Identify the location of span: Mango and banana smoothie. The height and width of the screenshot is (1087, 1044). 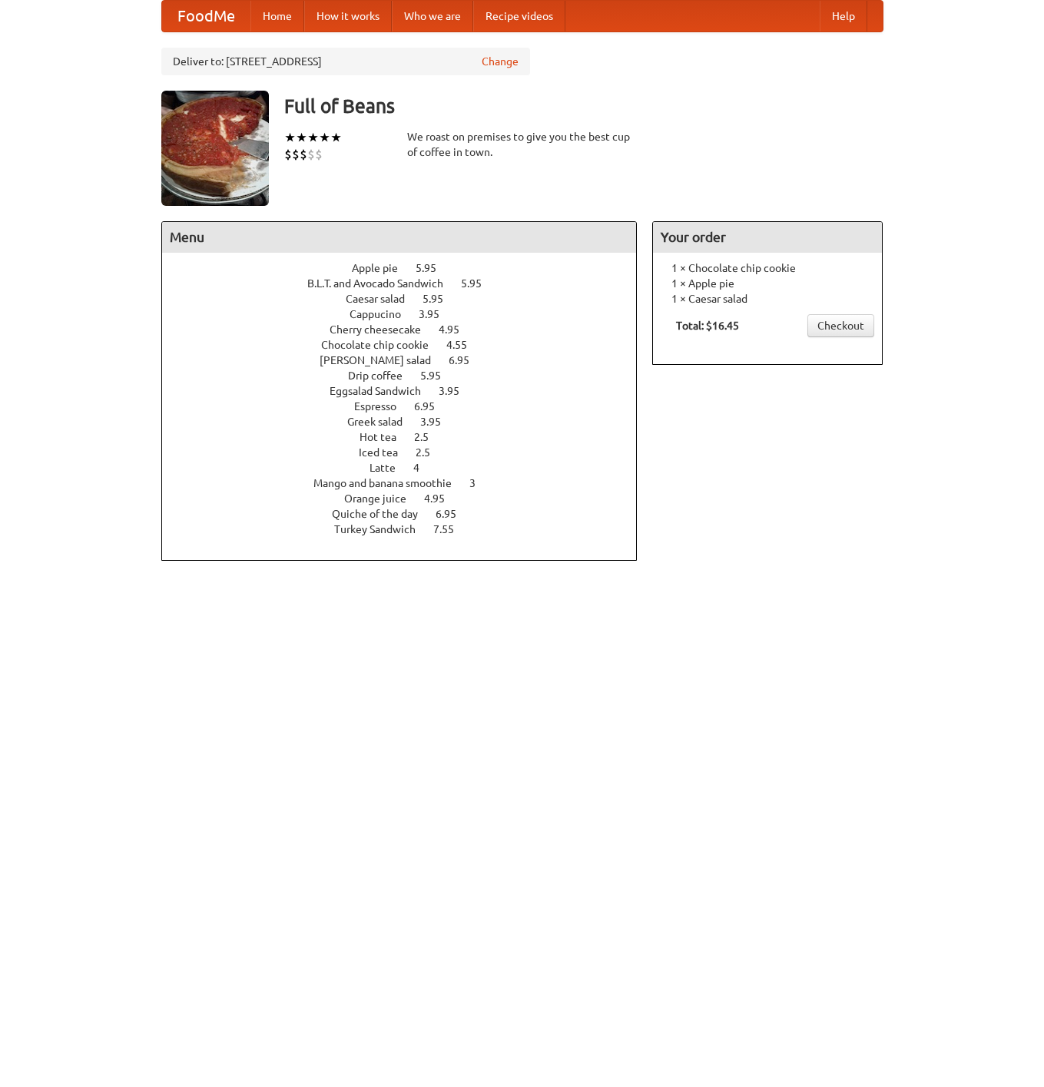
(390, 483).